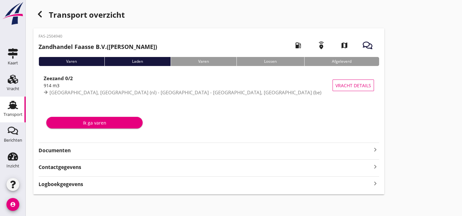 The width and height of the screenshot is (462, 216). What do you see at coordinates (353, 85) in the screenshot?
I see `button: Vracht details` at bounding box center [353, 85].